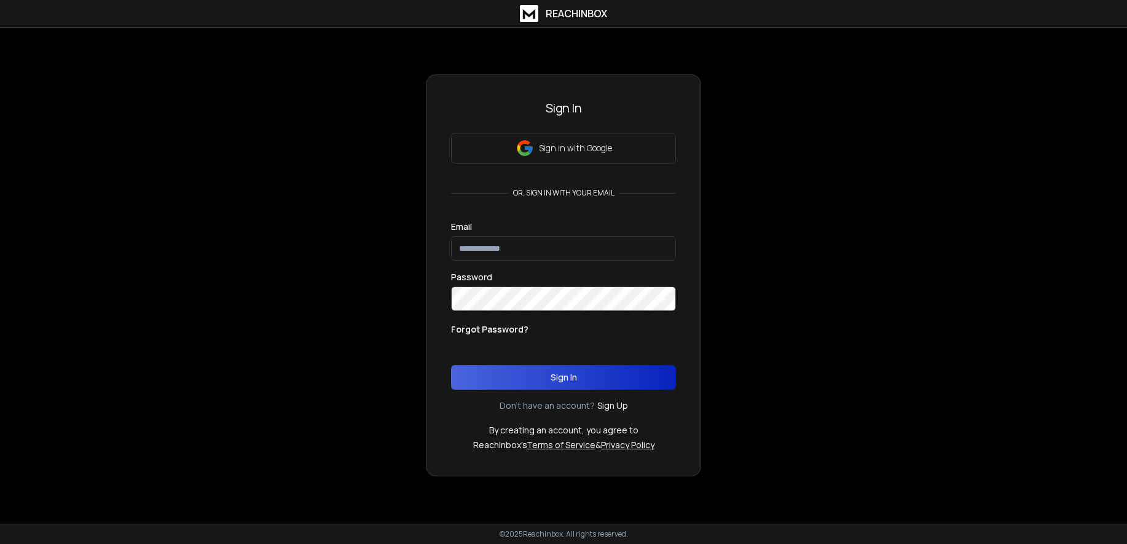 The height and width of the screenshot is (544, 1127). What do you see at coordinates (575, 148) in the screenshot?
I see `p: Sign in with Google` at bounding box center [575, 148].